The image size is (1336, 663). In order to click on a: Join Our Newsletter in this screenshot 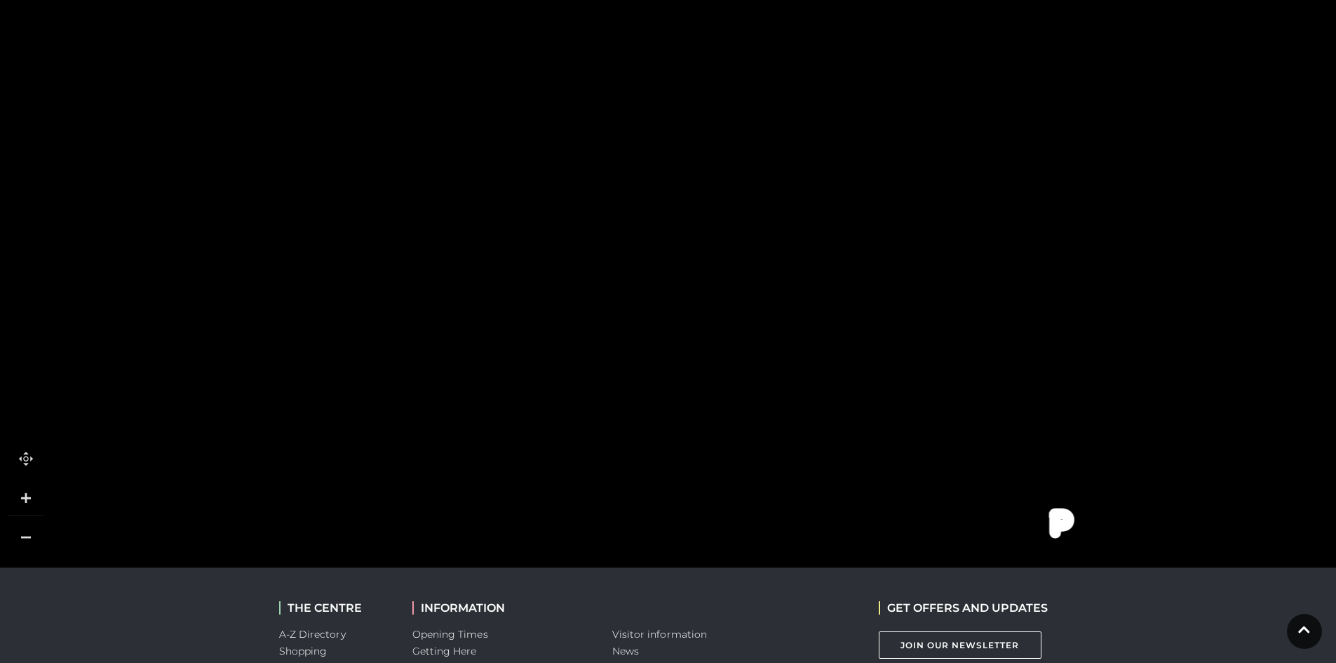, I will do `click(960, 645)`.